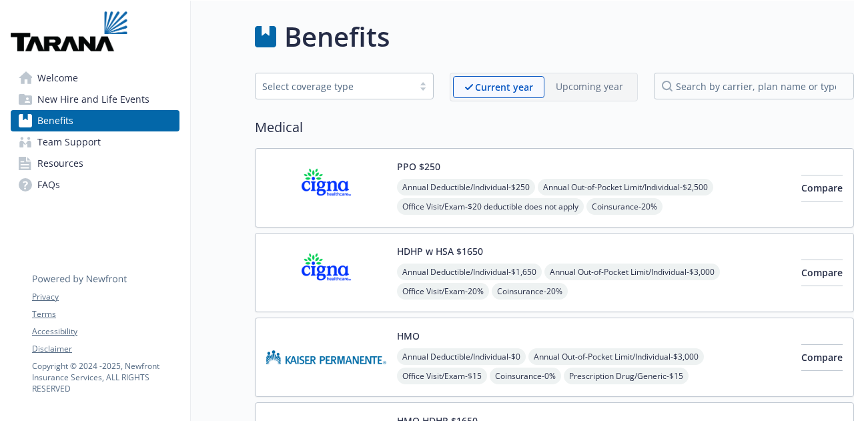 This screenshot has width=854, height=421. Describe the element at coordinates (93, 99) in the screenshot. I see `span: New Hire and Life Events` at that location.